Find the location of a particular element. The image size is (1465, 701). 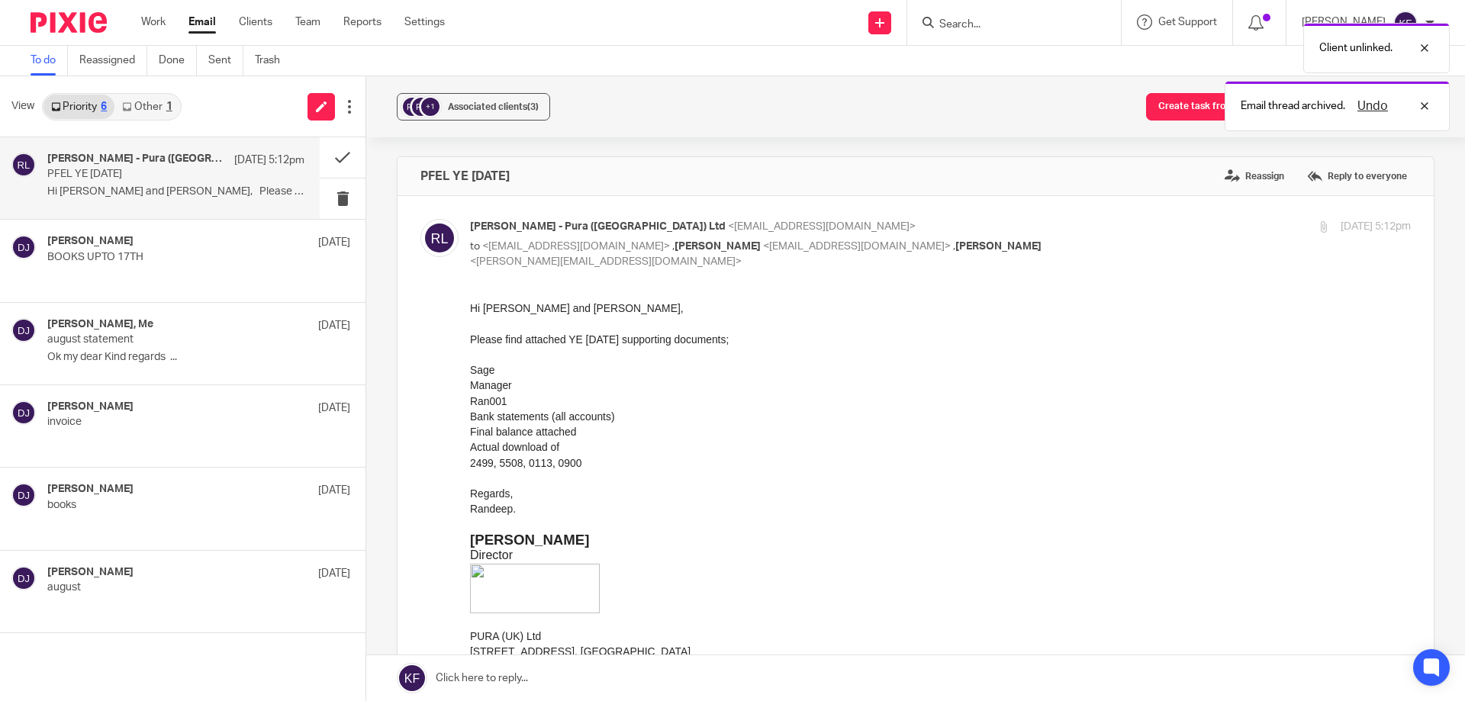

img: Pixie is located at coordinates (69, 22).